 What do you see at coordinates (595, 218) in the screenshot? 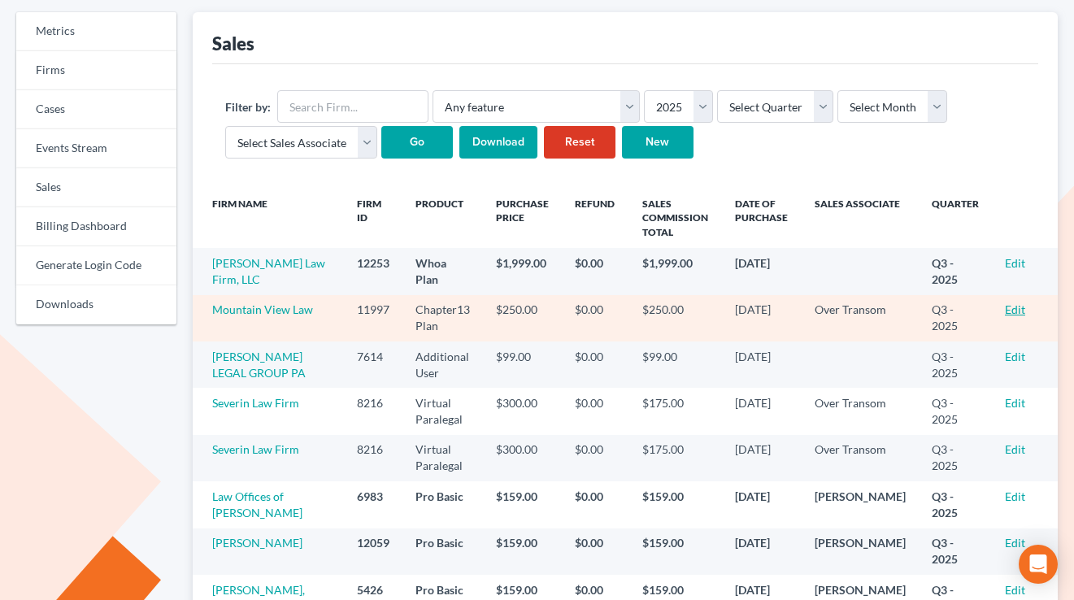
I see `th: Refund` at bounding box center [595, 218].